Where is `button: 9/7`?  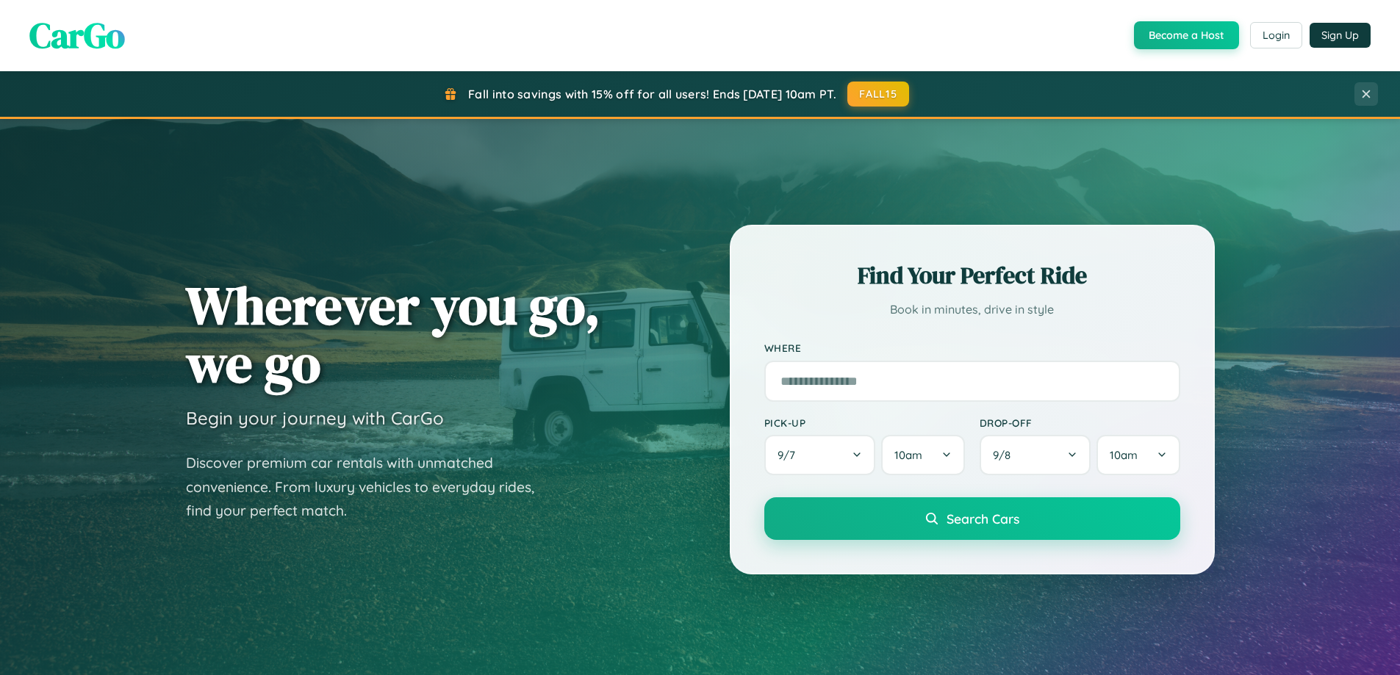 button: 9/7 is located at coordinates (820, 455).